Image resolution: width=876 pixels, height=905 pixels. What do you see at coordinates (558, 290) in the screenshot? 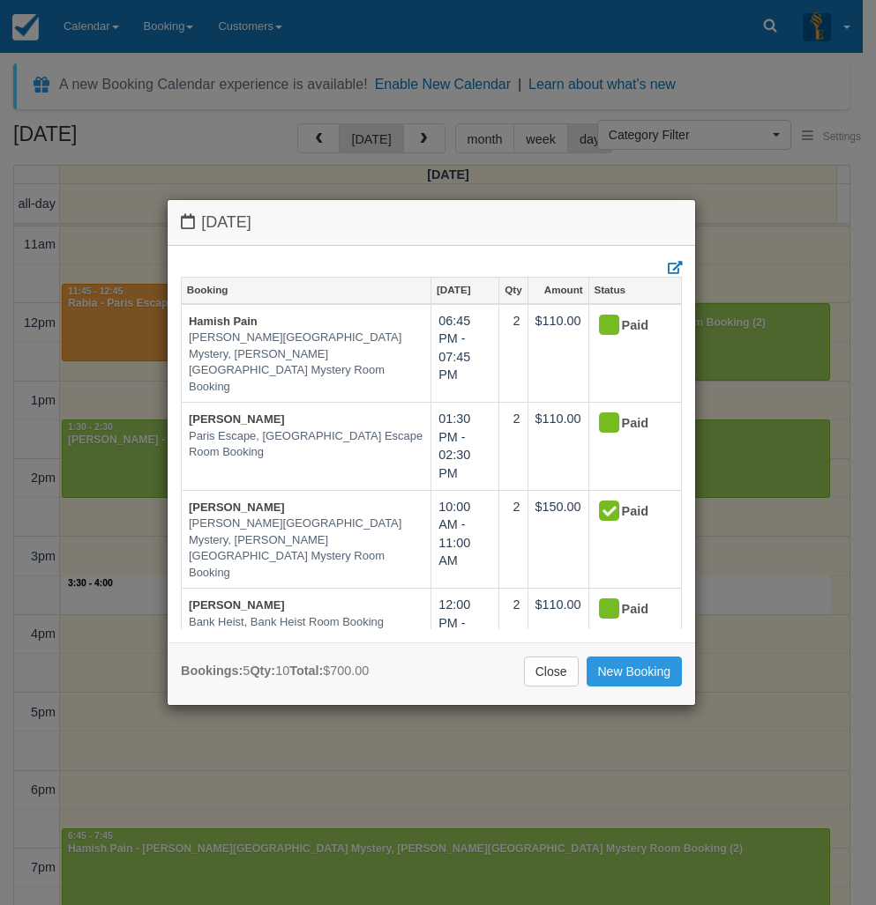
I see `a: Amount` at bounding box center [558, 290].